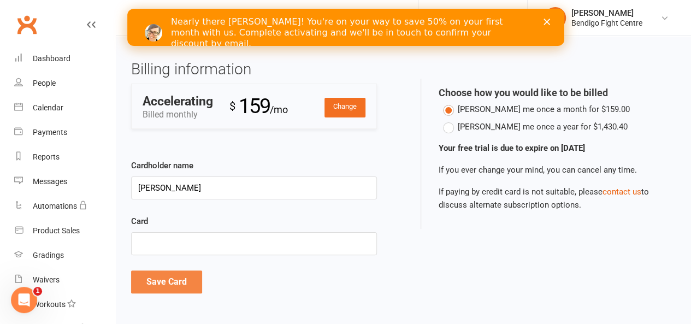 The height and width of the screenshot is (324, 691). Describe the element at coordinates (64, 108) in the screenshot. I see `a: Calendar` at that location.